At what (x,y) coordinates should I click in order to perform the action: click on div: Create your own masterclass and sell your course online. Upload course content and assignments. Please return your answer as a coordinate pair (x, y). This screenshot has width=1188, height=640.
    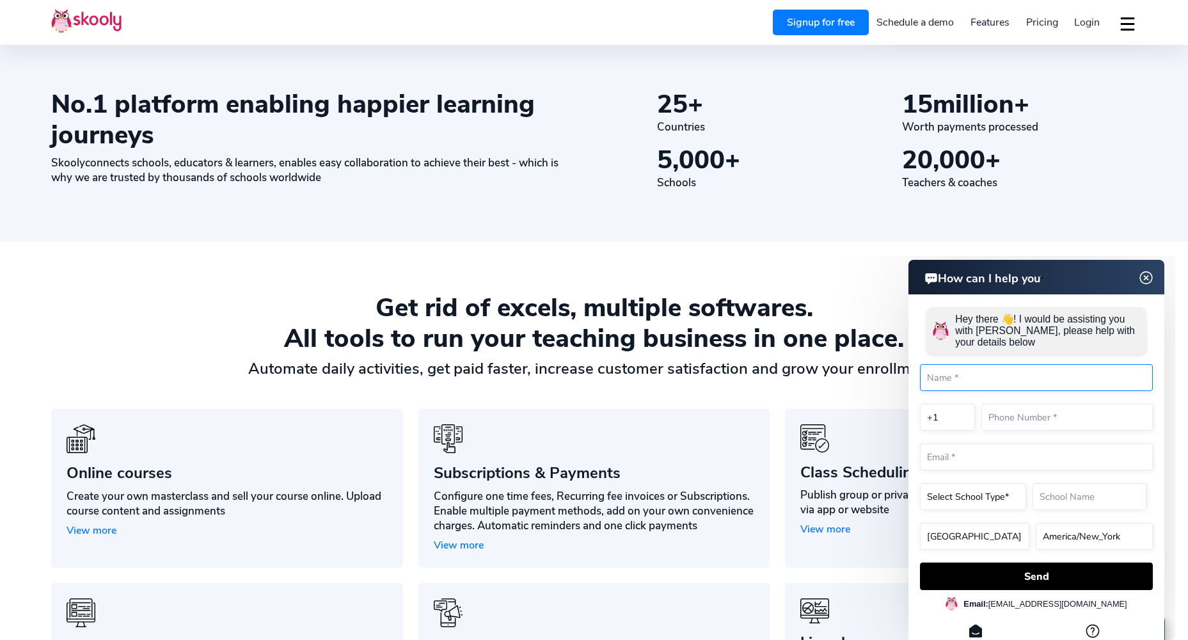
    Looking at the image, I should click on (227, 503).